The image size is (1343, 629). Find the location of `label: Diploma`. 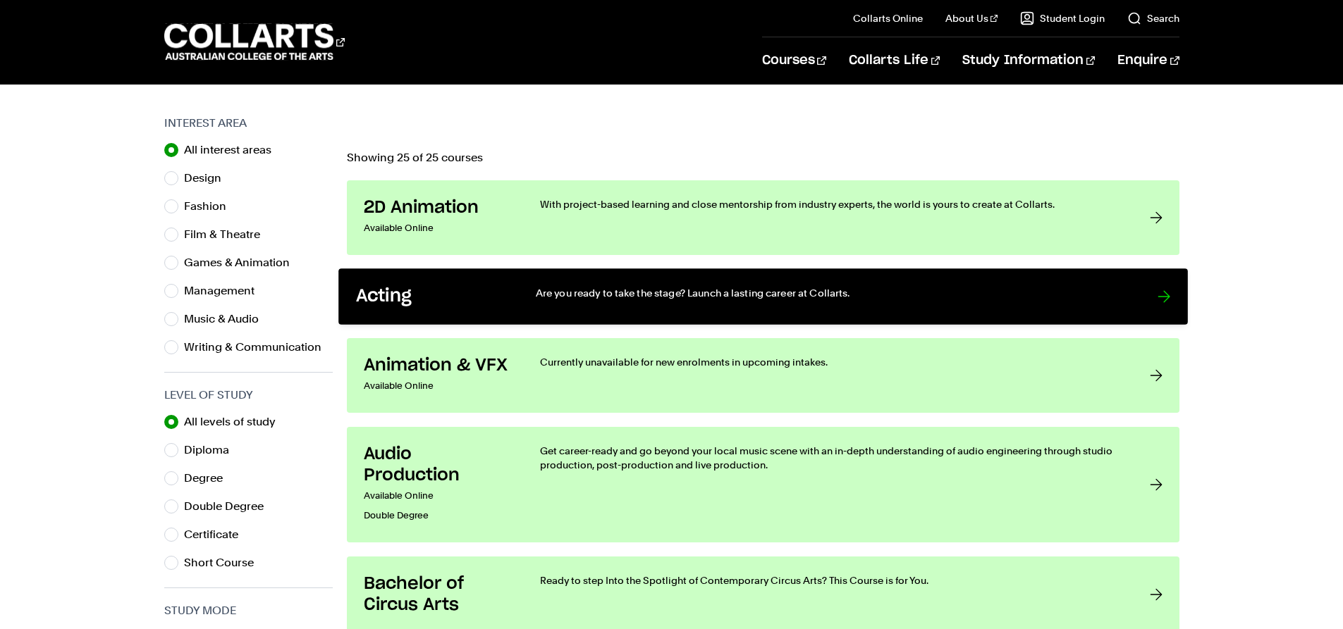

label: Diploma is located at coordinates (212, 450).